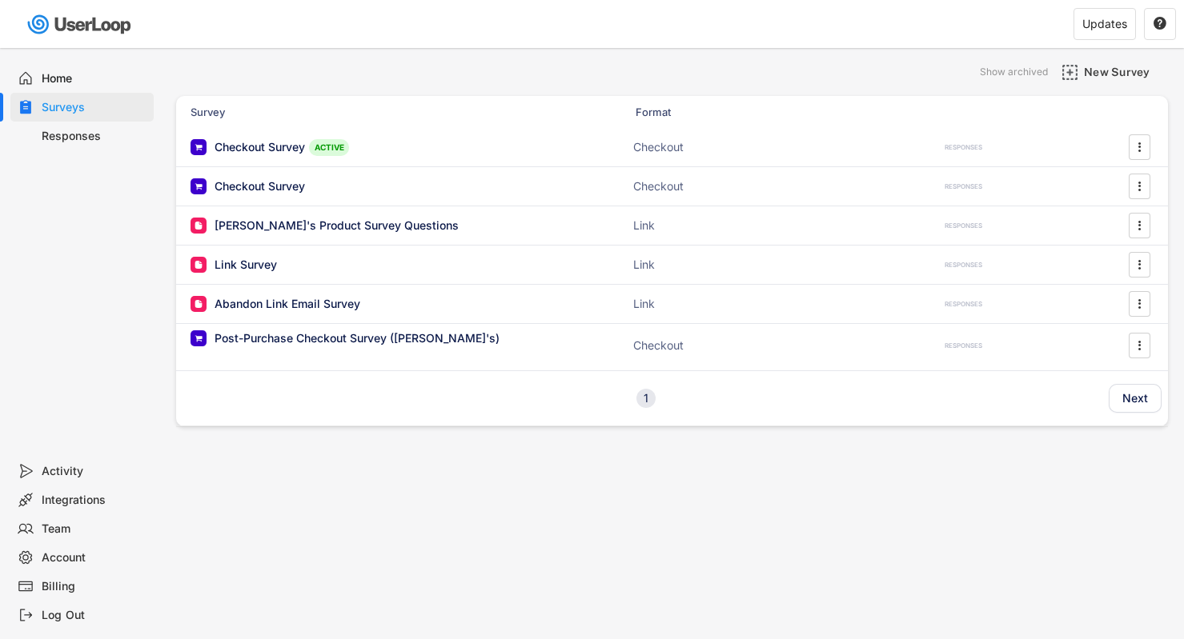  What do you see at coordinates (94, 107) in the screenshot?
I see `div: Surveys` at bounding box center [94, 107].